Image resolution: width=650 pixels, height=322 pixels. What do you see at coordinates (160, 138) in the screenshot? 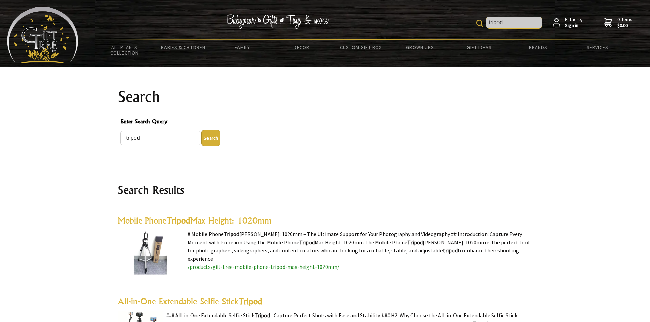
I see `input: Enter Search Query` at bounding box center [160, 138].